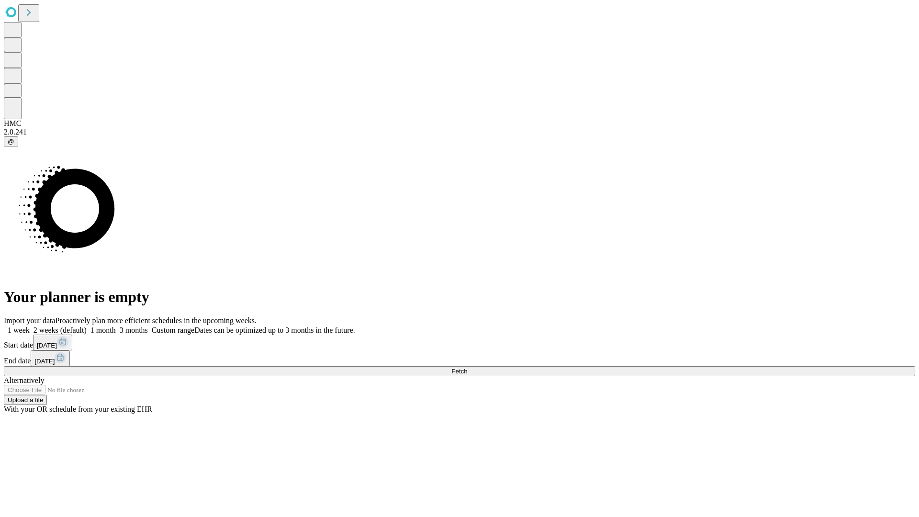 This screenshot has height=517, width=919. I want to click on button: Upload a file, so click(25, 400).